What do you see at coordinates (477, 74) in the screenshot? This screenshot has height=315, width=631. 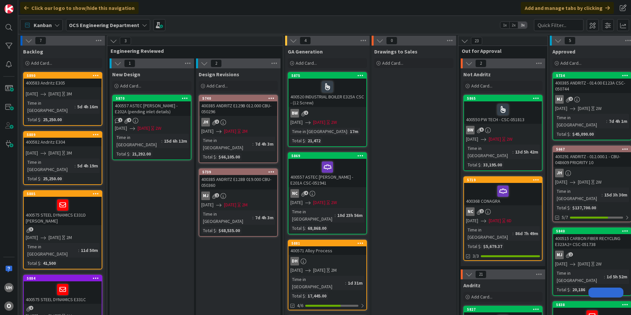 I see `span: Not Andritz` at bounding box center [477, 74].